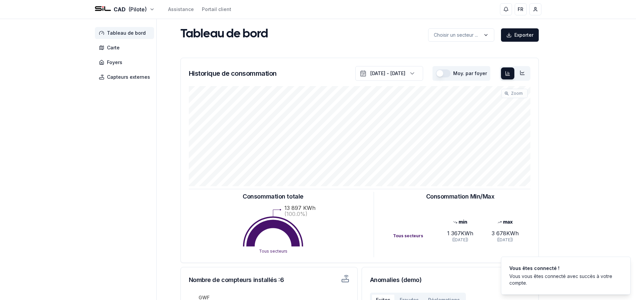  What do you see at coordinates (115, 62) in the screenshot?
I see `span: Foyers` at bounding box center [115, 62].